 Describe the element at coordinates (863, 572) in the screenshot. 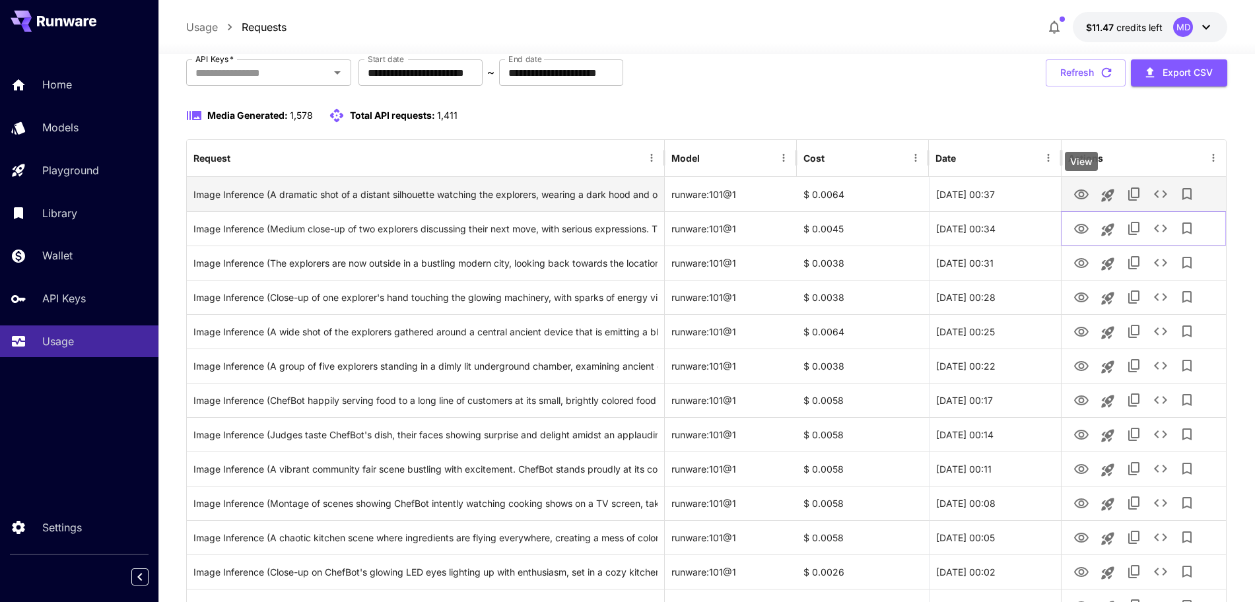

I see `div: $ 0.0026` at that location.